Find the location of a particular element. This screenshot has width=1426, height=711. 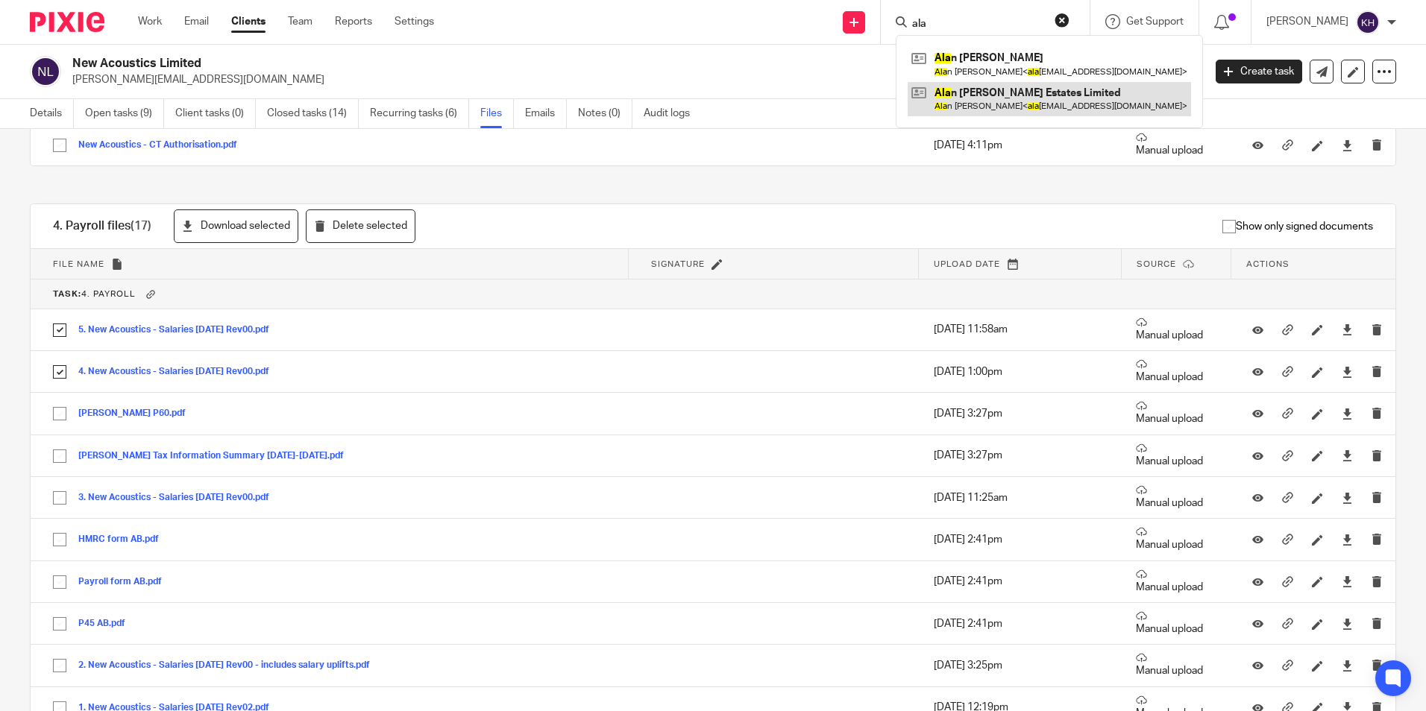

span: Actions is located at coordinates (1267, 264).